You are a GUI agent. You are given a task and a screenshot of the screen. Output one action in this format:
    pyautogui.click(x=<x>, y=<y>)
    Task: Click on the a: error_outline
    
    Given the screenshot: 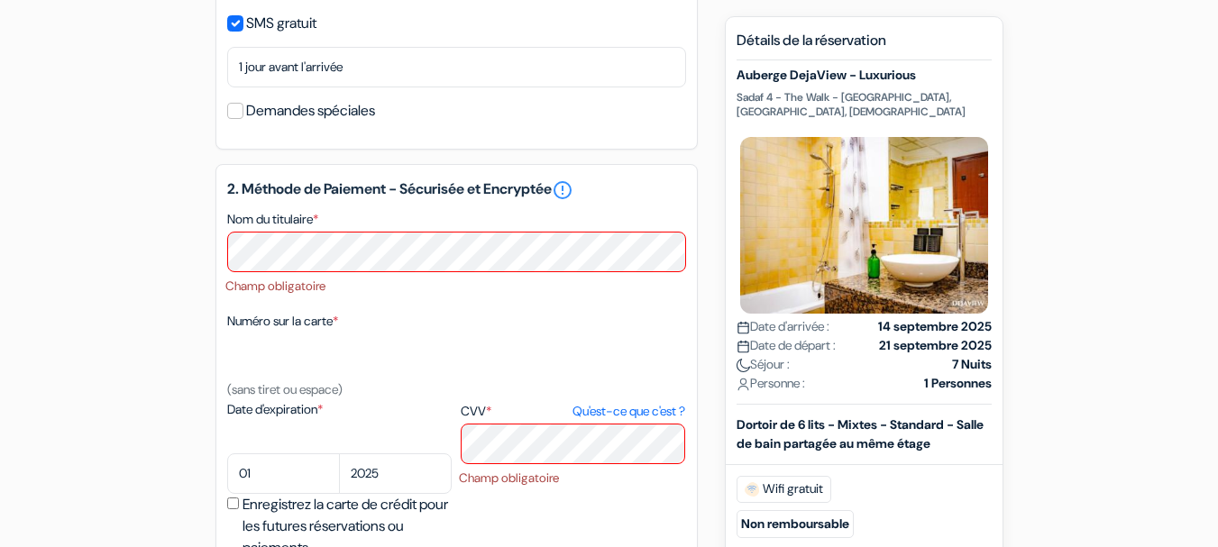 What is the action you would take?
    pyautogui.click(x=562, y=190)
    